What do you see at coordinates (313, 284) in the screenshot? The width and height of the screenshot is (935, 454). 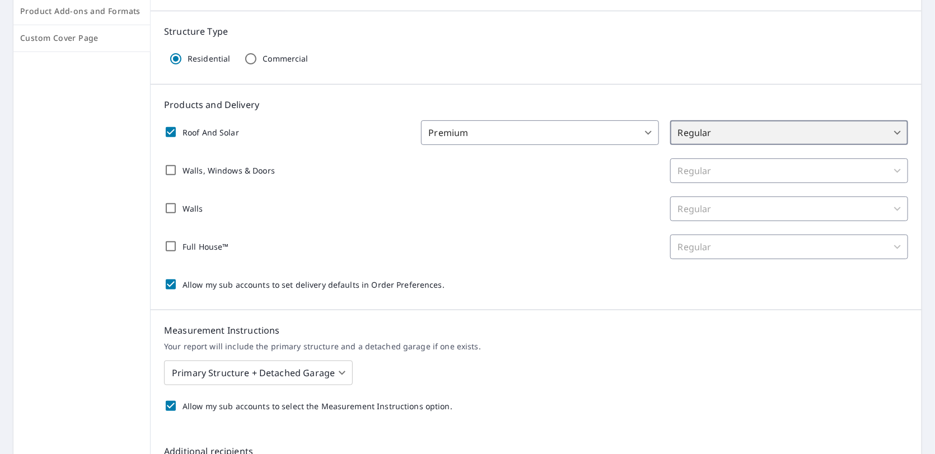 I see `p: Allow my sub accounts to set delivery defaults in Order Preferences.` at bounding box center [313, 284].